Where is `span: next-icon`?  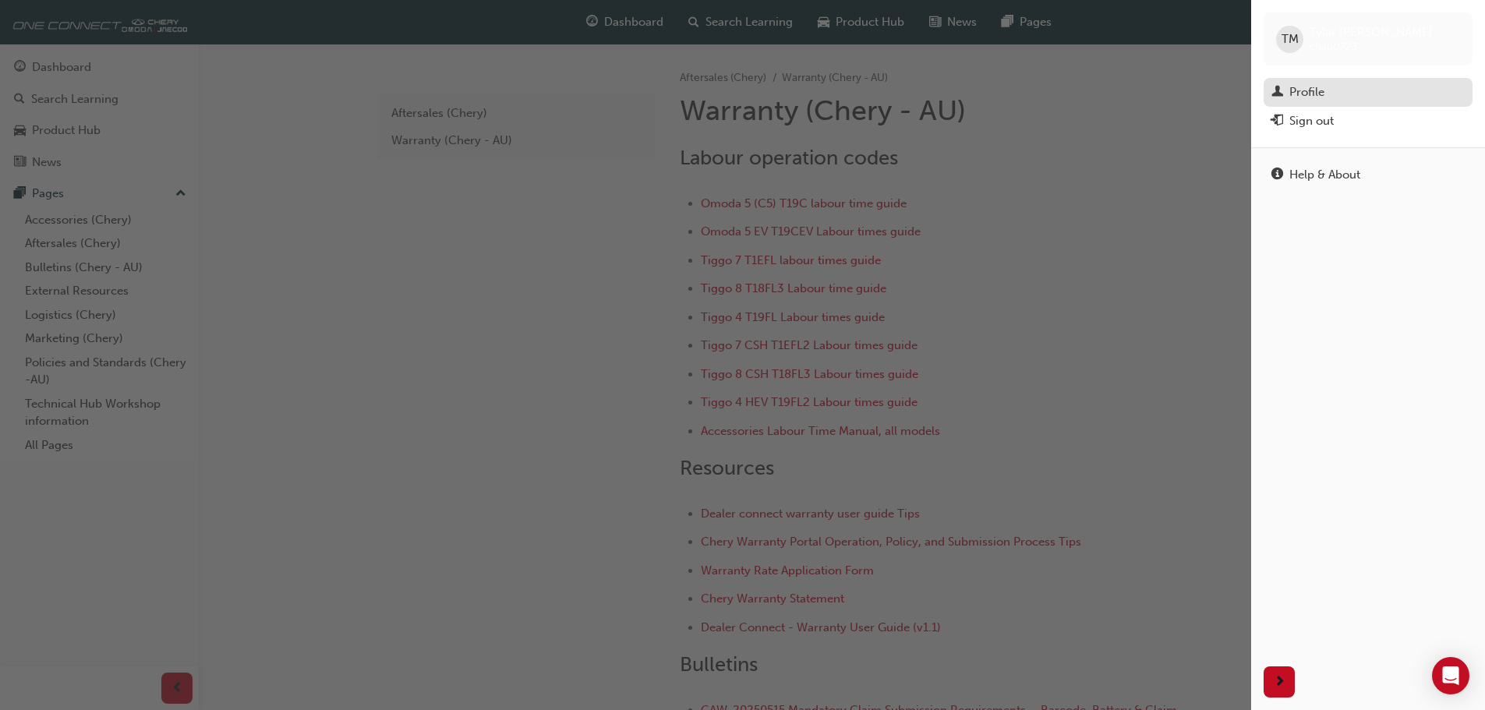
span: next-icon is located at coordinates (1280, 682).